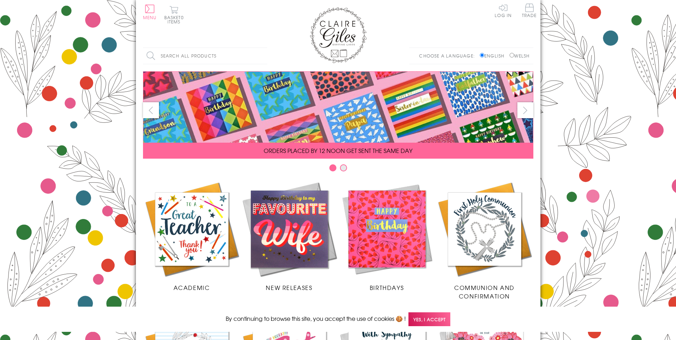 The width and height of the screenshot is (676, 340). I want to click on span: Menu, so click(150, 17).